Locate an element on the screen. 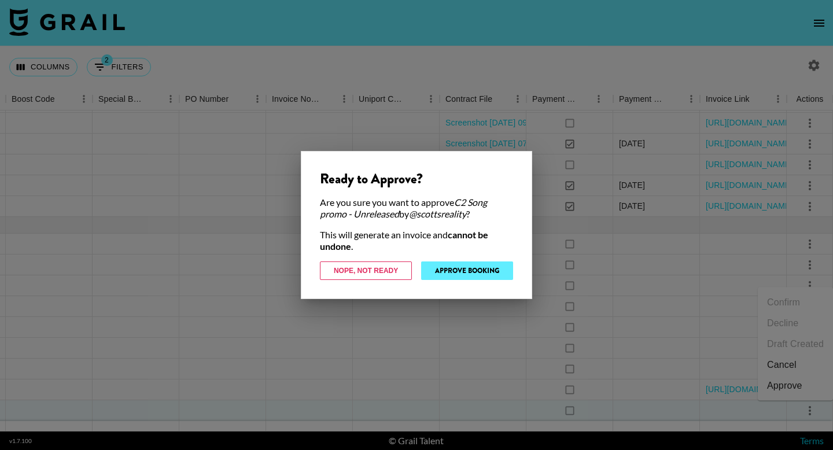 This screenshot has width=833, height=450. em: @ scottsreality is located at coordinates (437, 214).